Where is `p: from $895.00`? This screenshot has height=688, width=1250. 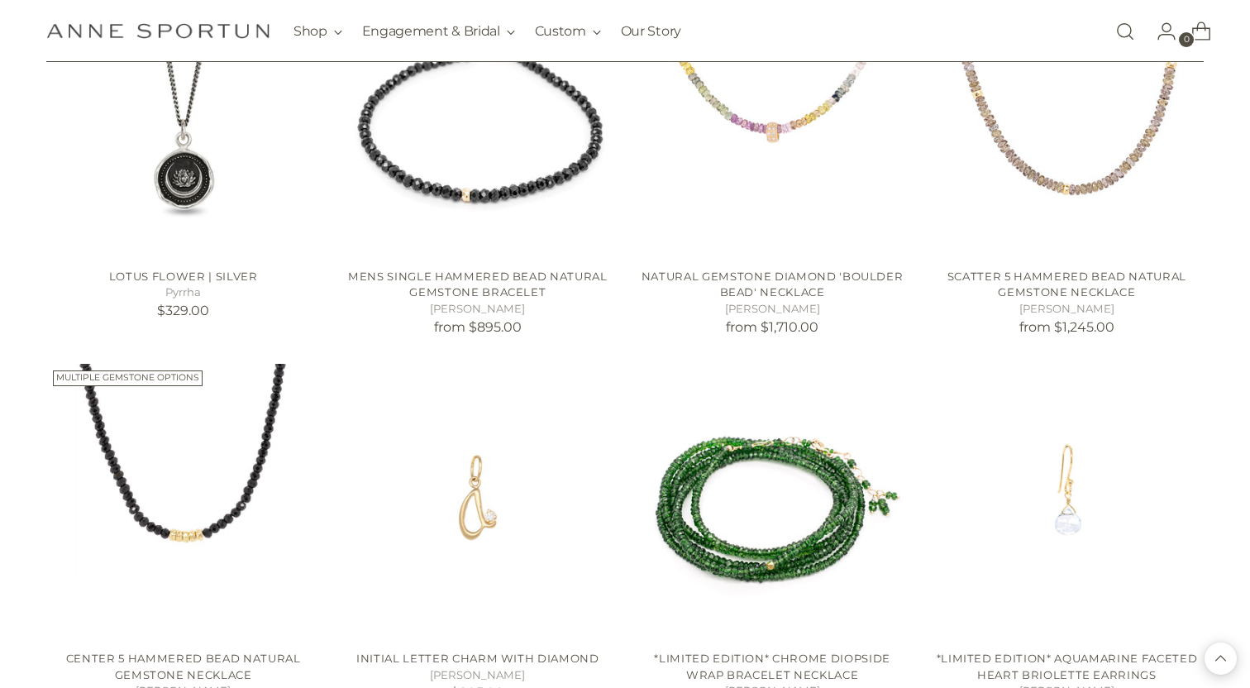 p: from $895.00 is located at coordinates (477, 327).